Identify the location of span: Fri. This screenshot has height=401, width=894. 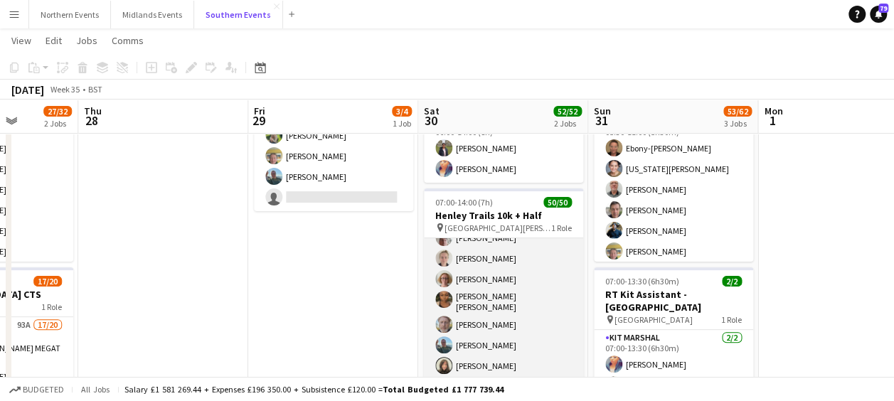
(259, 111).